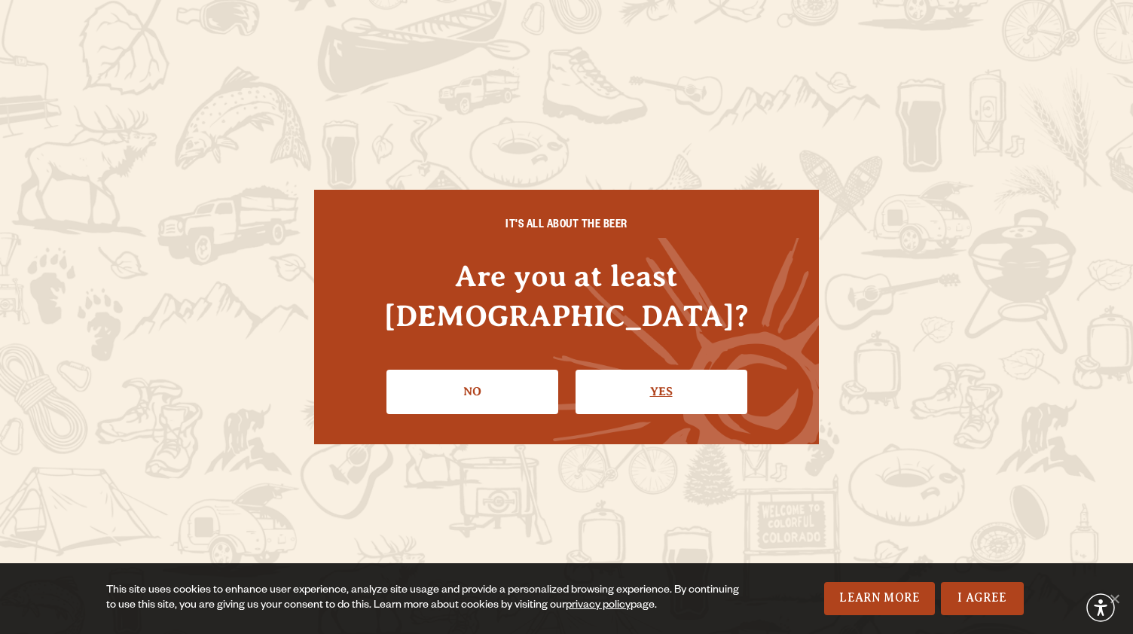 The height and width of the screenshot is (634, 1133). Describe the element at coordinates (423, 599) in the screenshot. I see `div: This site uses cookies to enhance user experience, analyze site usage and provide a personalized ...` at that location.